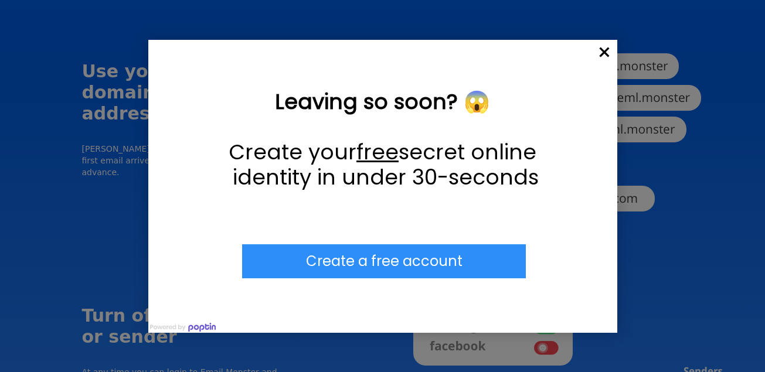 This screenshot has width=765, height=372. What do you see at coordinates (382, 101) in the screenshot?
I see `strong: Leaving so soon? 😱` at bounding box center [382, 101].